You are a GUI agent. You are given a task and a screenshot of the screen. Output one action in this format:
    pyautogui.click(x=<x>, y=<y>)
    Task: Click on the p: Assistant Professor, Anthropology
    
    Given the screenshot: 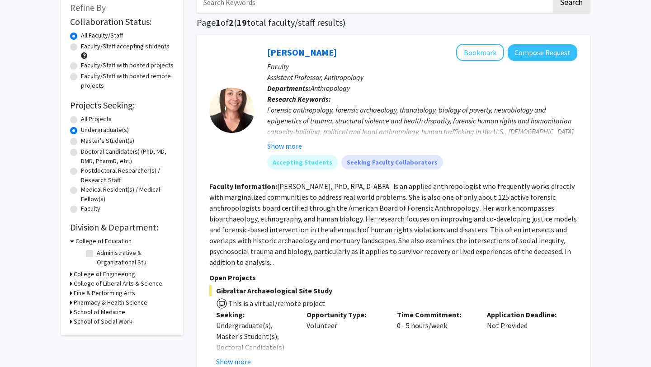 What is the action you would take?
    pyautogui.click(x=422, y=77)
    